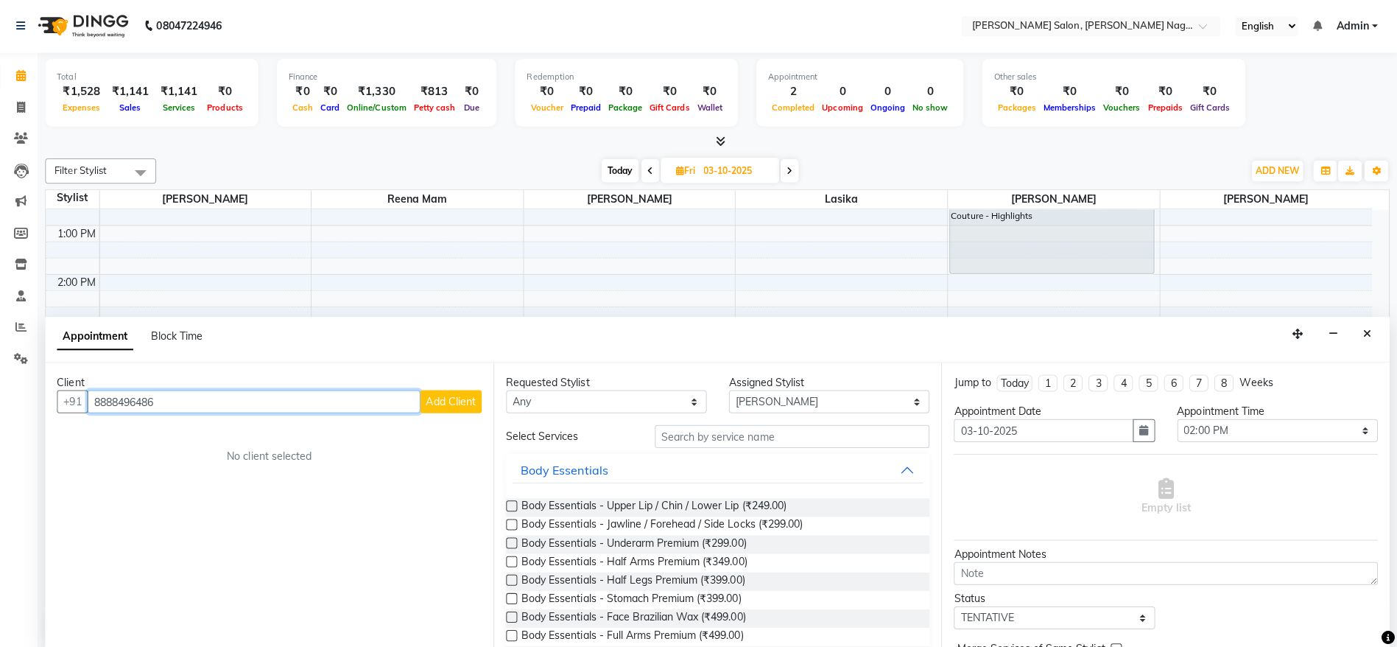  What do you see at coordinates (589, 107) in the screenshot?
I see `span: Prepaid` at bounding box center [589, 107].